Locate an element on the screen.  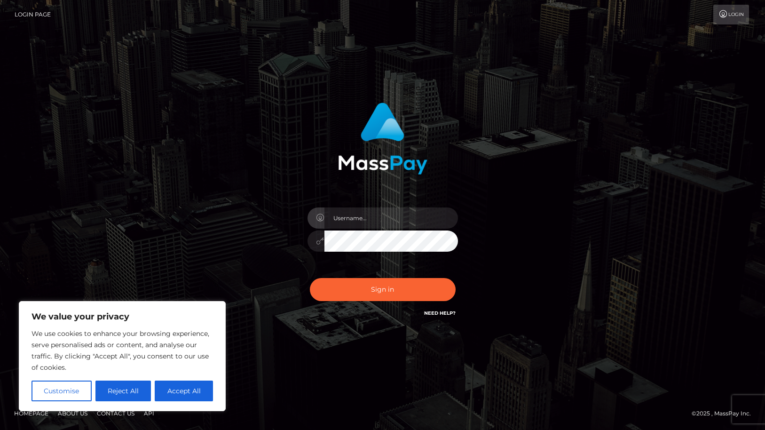
a: Login Page is located at coordinates (32, 15).